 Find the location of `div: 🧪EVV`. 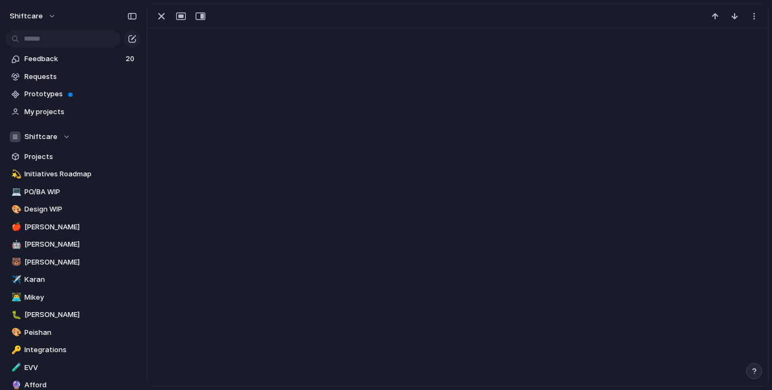

div: 🧪EVV is located at coordinates (73, 368).